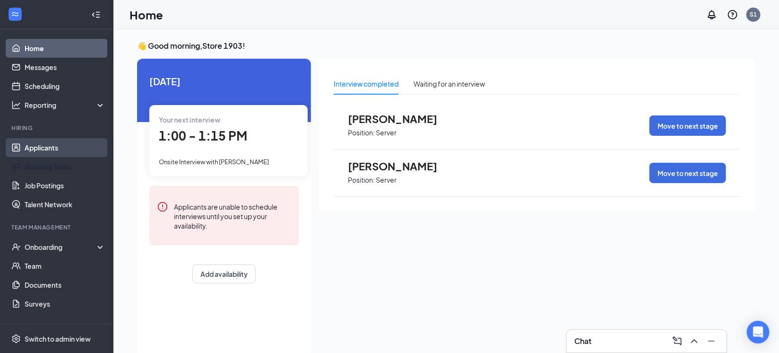 This screenshot has height=353, width=779. I want to click on a: Documents, so click(65, 285).